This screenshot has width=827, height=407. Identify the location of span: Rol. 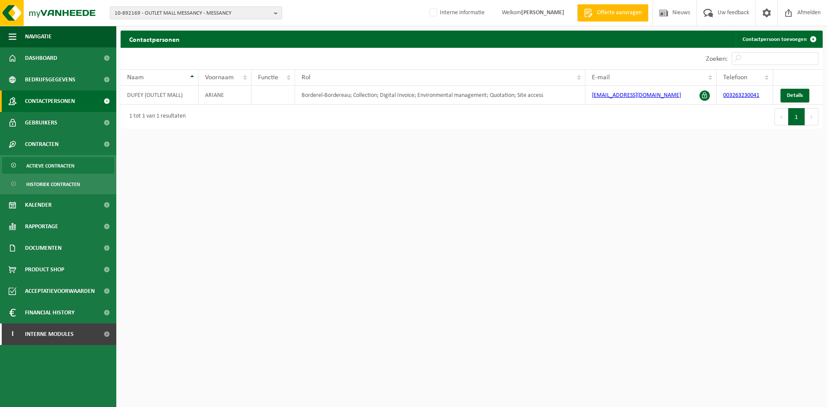
(306, 78).